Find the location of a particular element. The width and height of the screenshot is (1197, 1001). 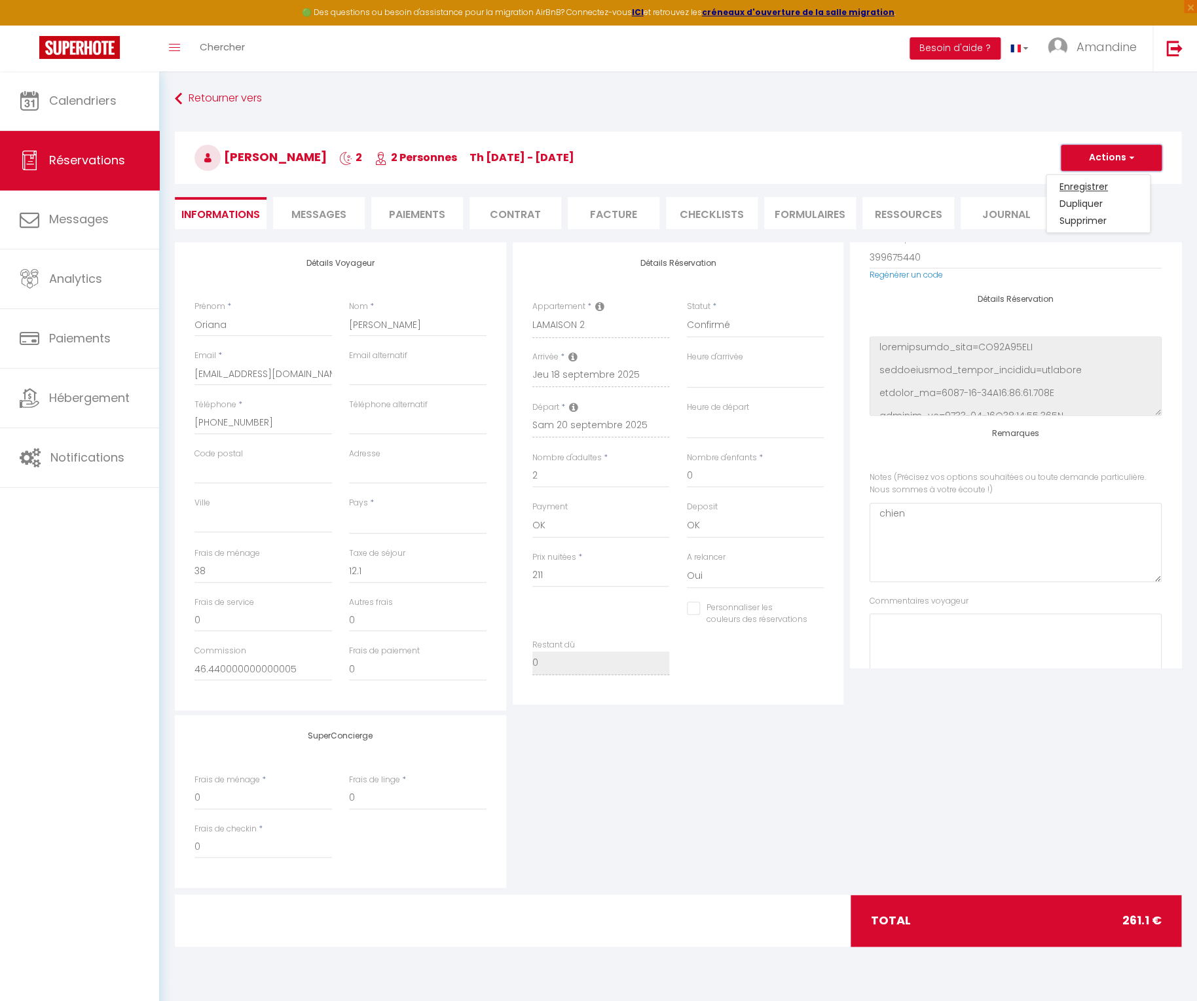

a: créneaux d'ouverture de la salle migration is located at coordinates (798, 12).